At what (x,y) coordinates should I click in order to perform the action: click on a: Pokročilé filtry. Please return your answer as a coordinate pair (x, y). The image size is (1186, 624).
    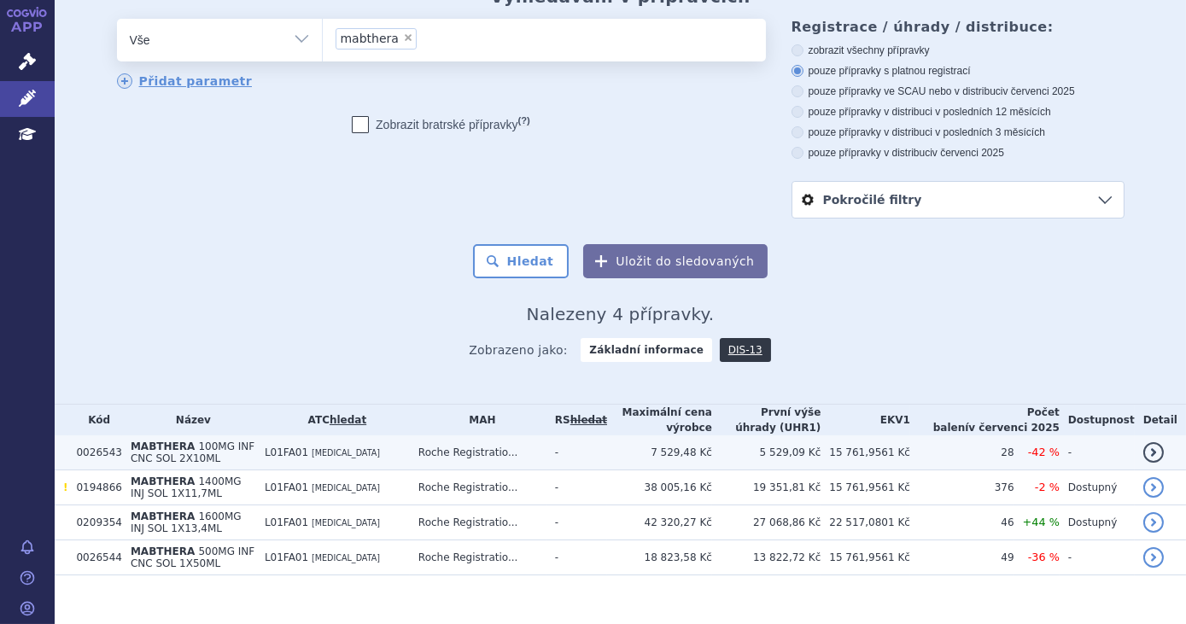
    Looking at the image, I should click on (958, 200).